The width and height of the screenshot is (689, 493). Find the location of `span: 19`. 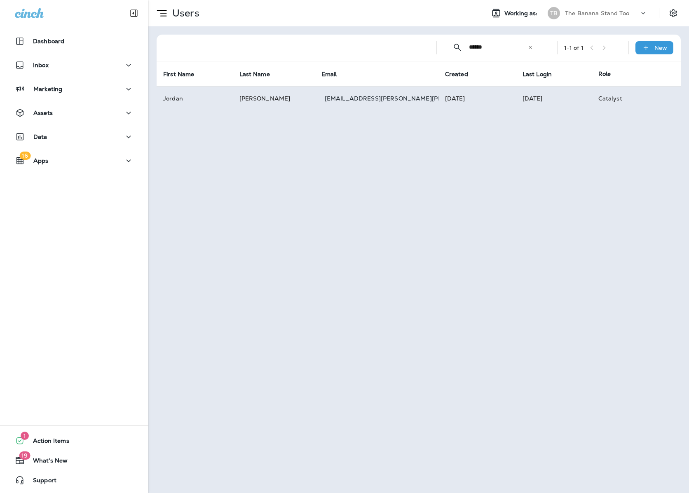

span: 19 is located at coordinates (24, 456).